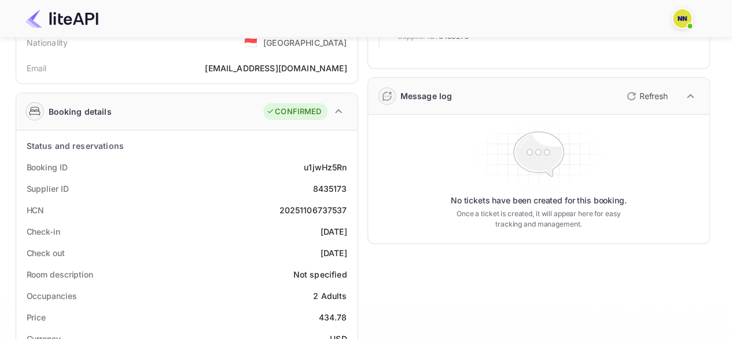 This screenshot has height=339, width=732. Describe the element at coordinates (80, 111) in the screenshot. I see `div: Booking details` at that location.